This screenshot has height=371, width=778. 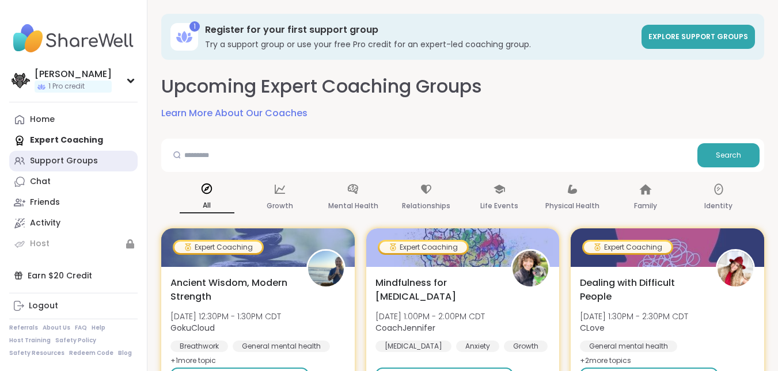 I want to click on h3: Try a support group or use your free Pro credit for an expert-led coaching group., so click(x=420, y=44).